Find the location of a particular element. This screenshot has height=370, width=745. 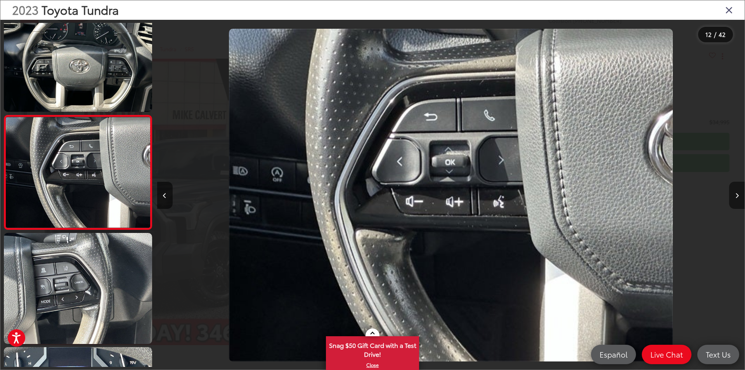

button: Previous image is located at coordinates (165, 195).